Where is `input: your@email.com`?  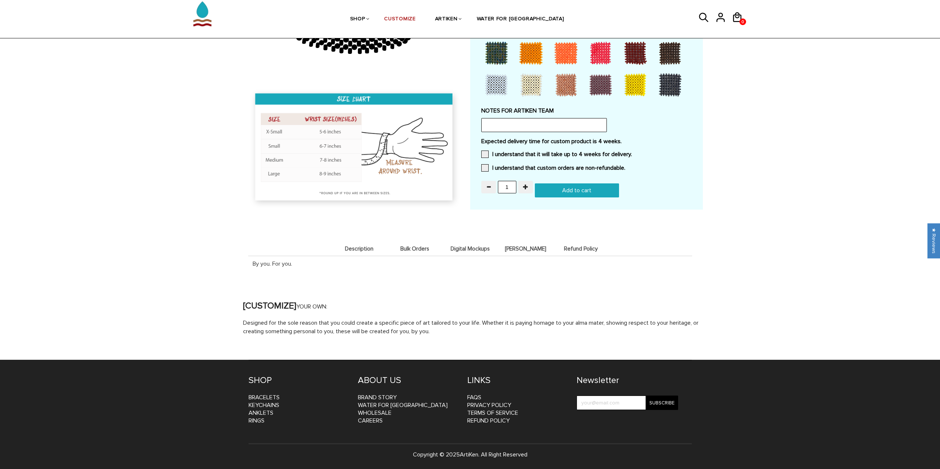 input: your@email.com is located at coordinates (627, 403).